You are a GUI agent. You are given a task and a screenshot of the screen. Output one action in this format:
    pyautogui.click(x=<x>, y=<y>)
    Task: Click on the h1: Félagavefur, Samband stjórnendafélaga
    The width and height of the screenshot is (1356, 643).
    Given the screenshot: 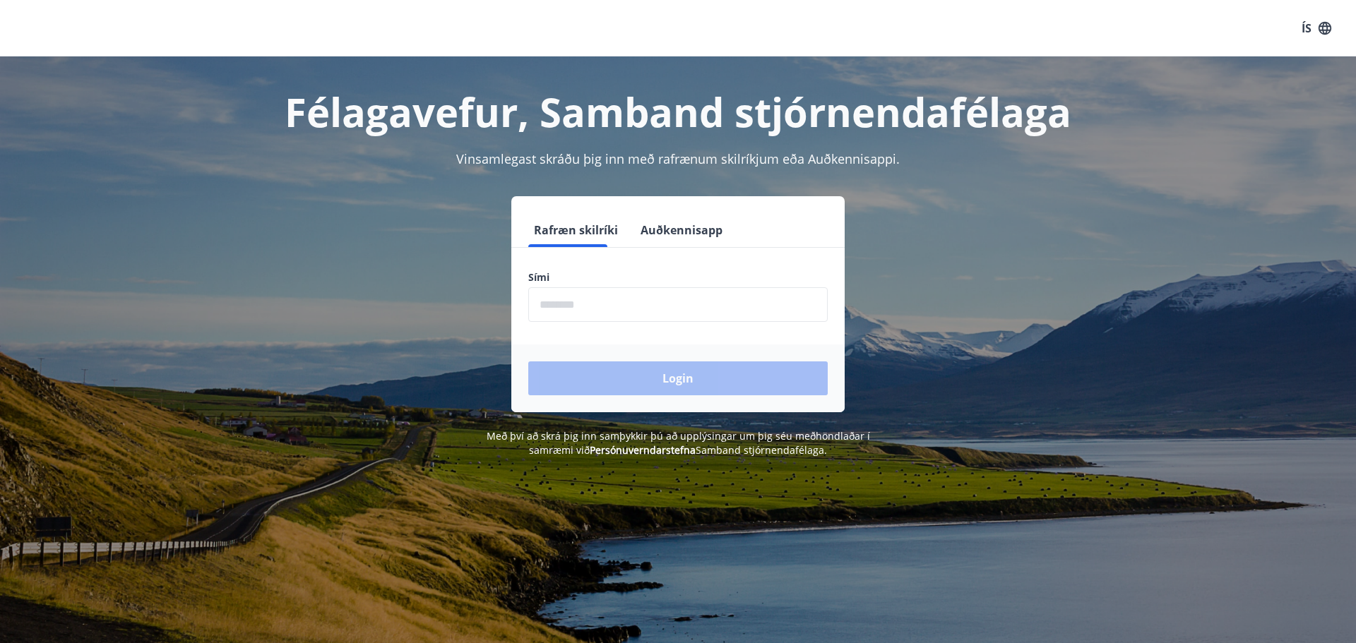 What is the action you would take?
    pyautogui.click(x=678, y=112)
    